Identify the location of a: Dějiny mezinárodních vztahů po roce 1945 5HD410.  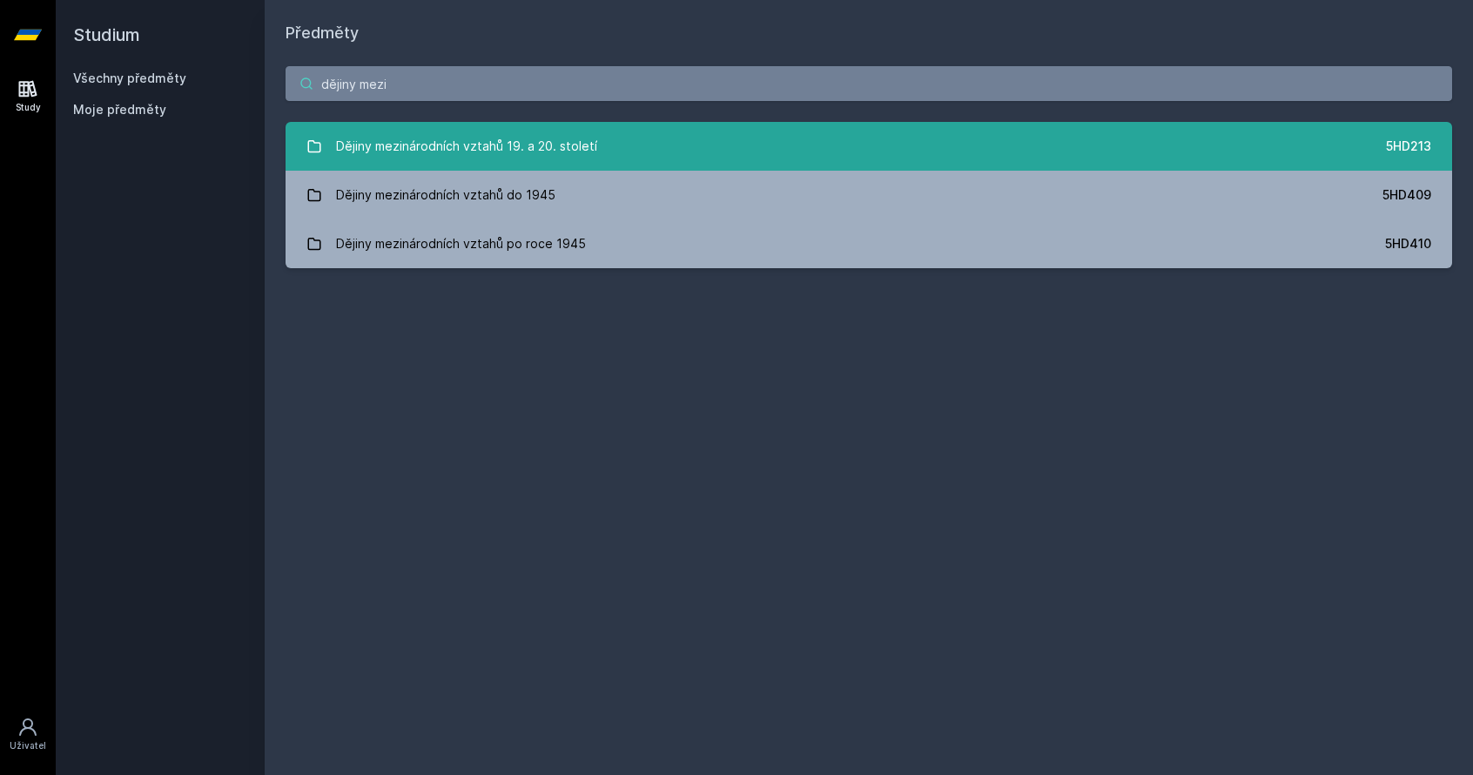
(869, 244).